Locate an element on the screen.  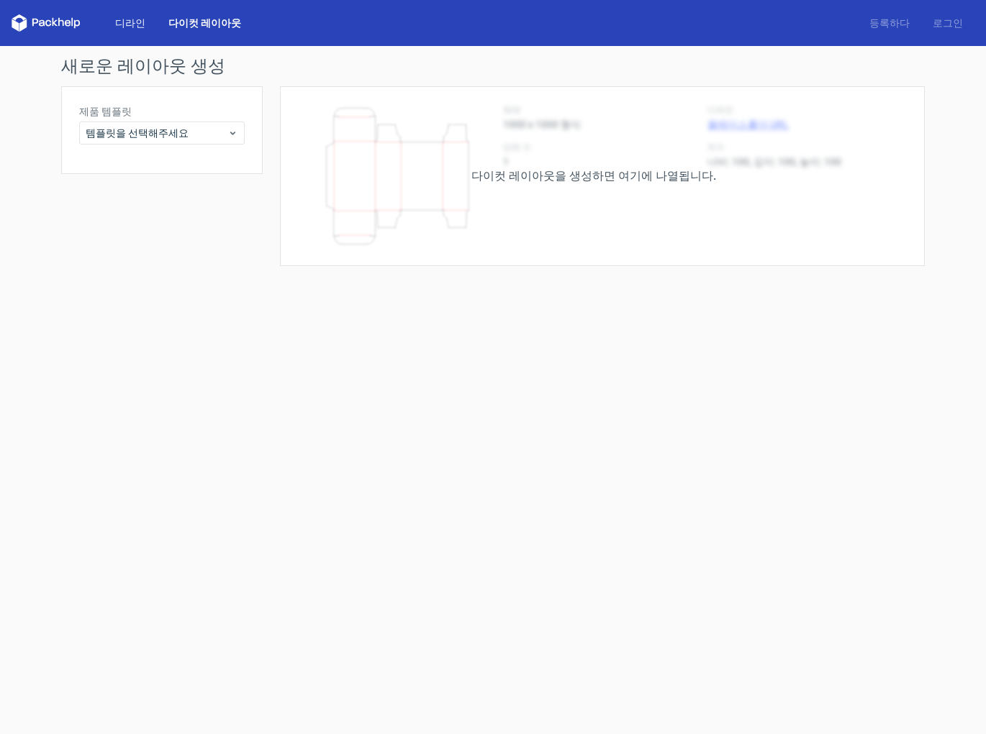
font: 제품 템플릿 is located at coordinates (105, 111).